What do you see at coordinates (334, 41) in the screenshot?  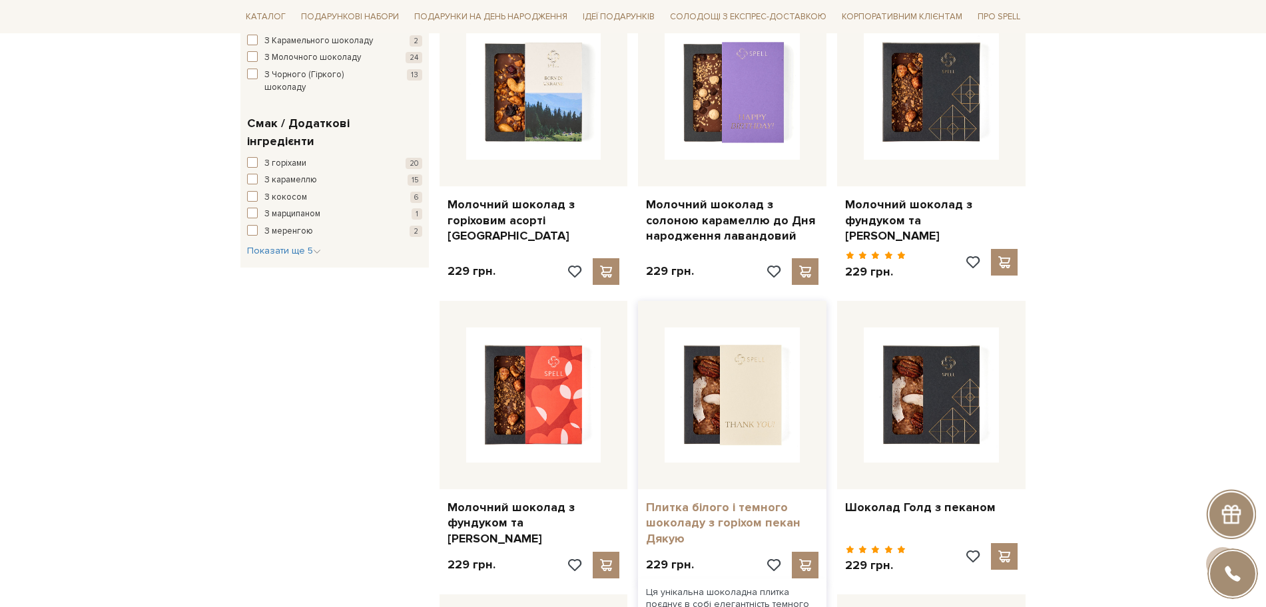 I see `button: З Карамельного шоколаду 2` at bounding box center [334, 41].